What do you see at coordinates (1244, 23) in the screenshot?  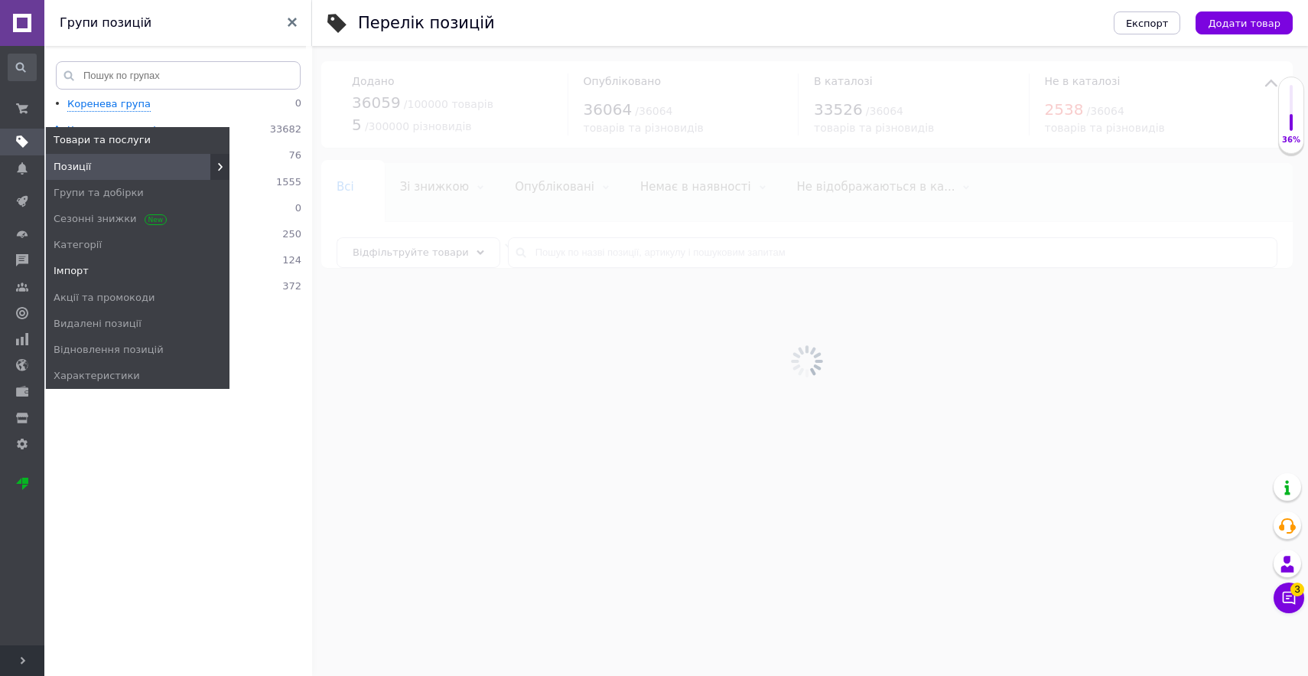 I see `button: Додати товар` at bounding box center [1244, 23].